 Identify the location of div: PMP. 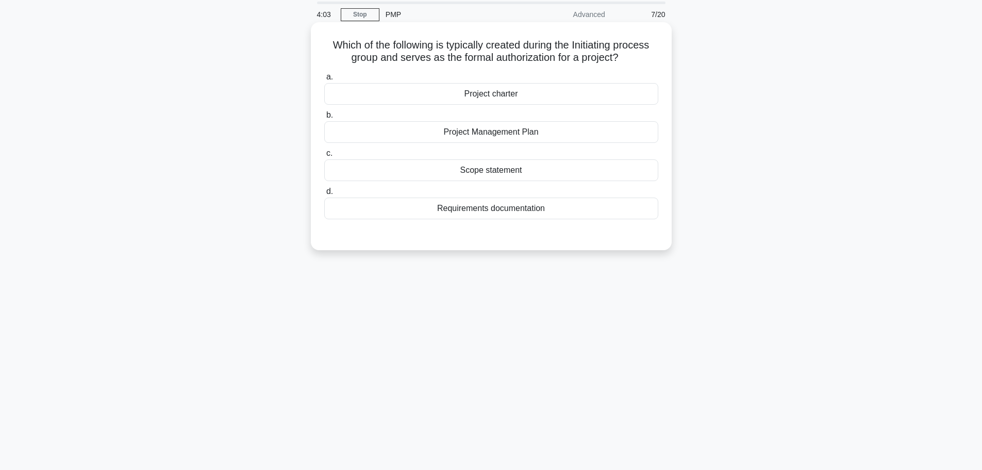
(450, 14).